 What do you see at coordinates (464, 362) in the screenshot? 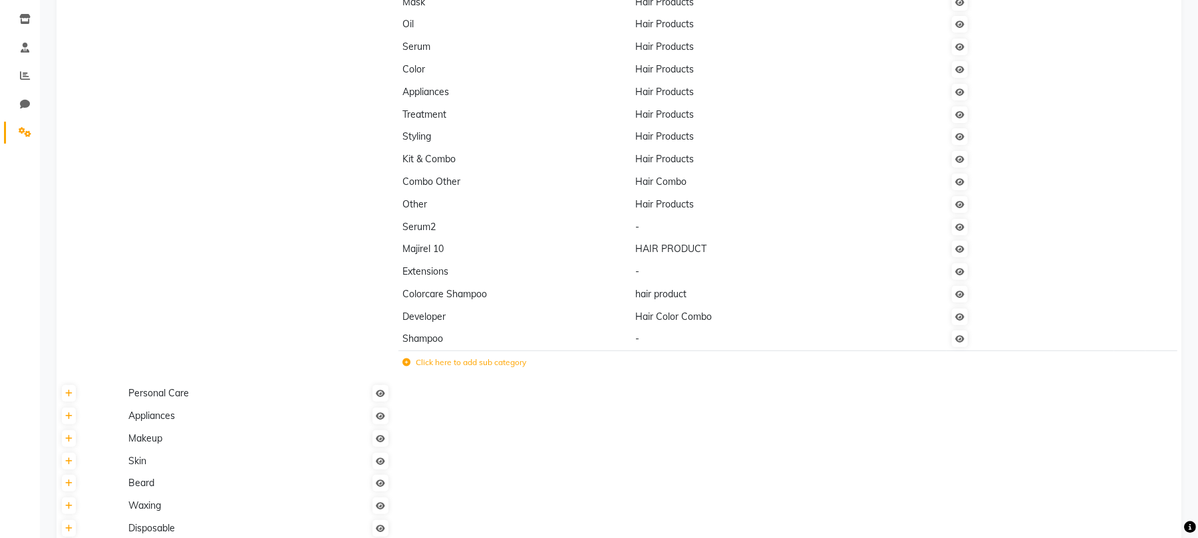
I see `label: Click here to add sub category` at bounding box center [464, 362].